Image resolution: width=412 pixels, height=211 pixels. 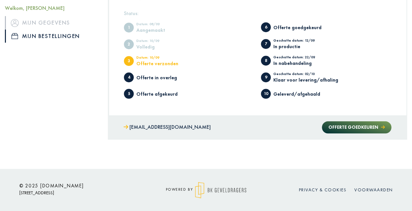 I want to click on a: iconMijn gegevens, so click(x=51, y=23).